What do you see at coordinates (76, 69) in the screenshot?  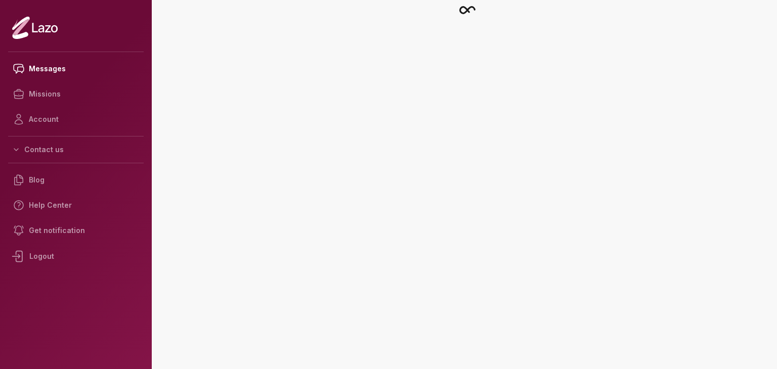 I see `a: Messages` at bounding box center [76, 69].